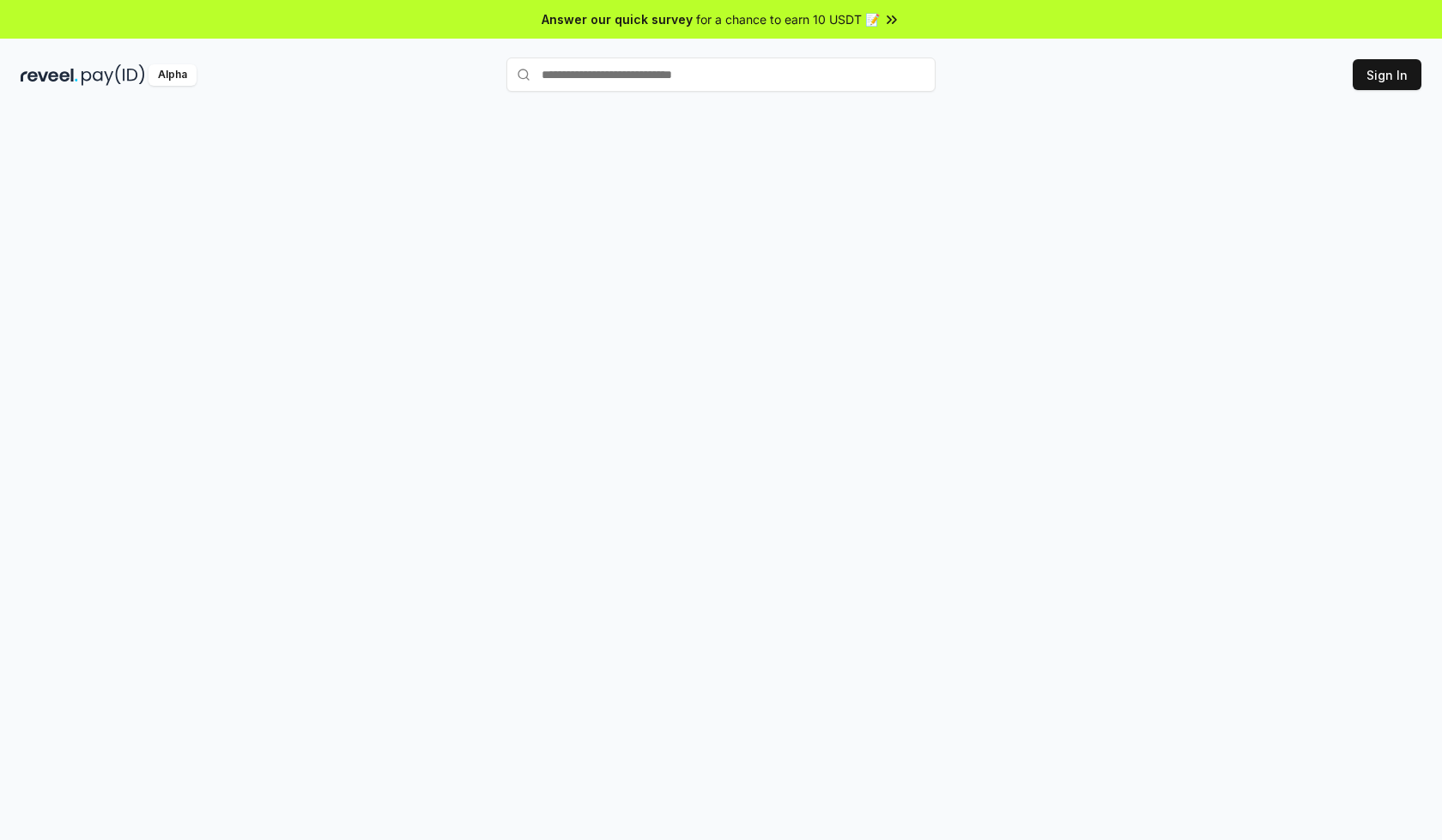  Describe the element at coordinates (173, 74) in the screenshot. I see `div: Alpha` at that location.